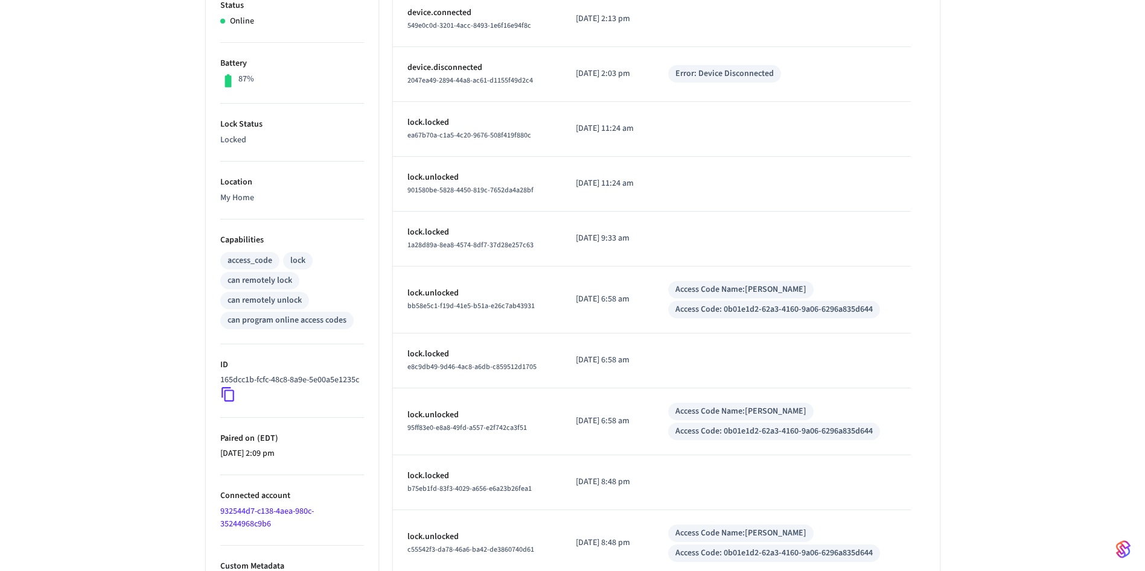  I want to click on p: Locked, so click(292, 140).